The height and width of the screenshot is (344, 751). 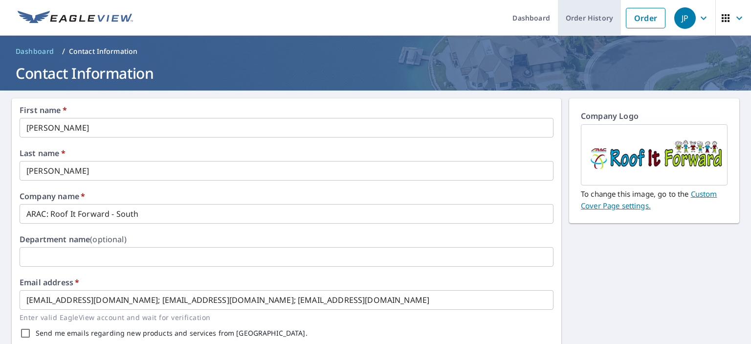 I want to click on b: (optional), so click(x=108, y=239).